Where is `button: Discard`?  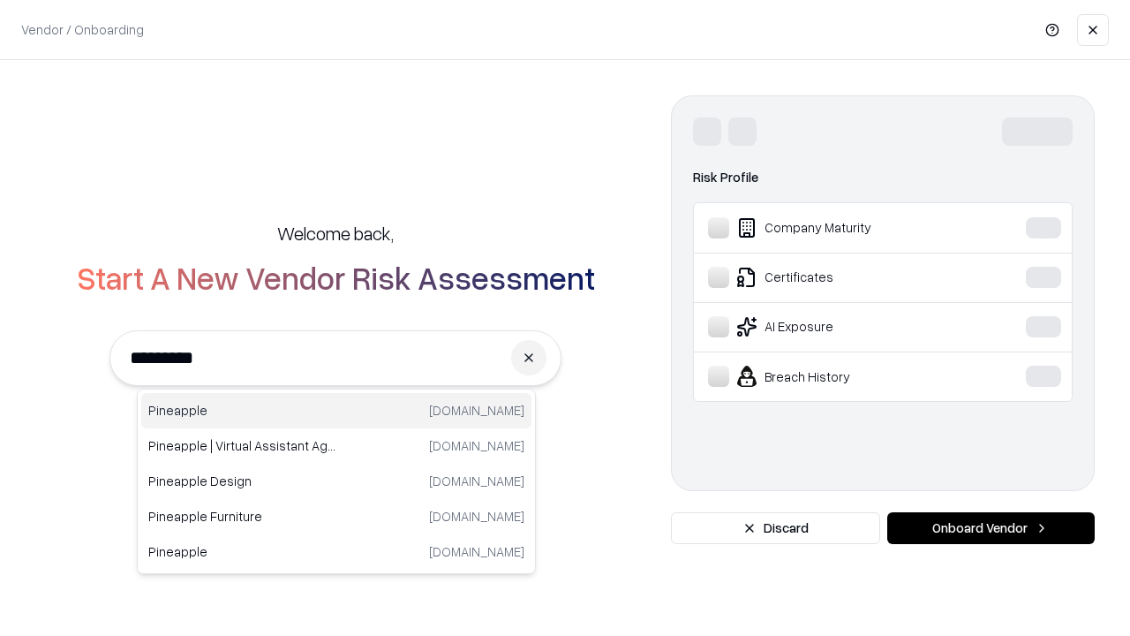
button: Discard is located at coordinates (775, 528).